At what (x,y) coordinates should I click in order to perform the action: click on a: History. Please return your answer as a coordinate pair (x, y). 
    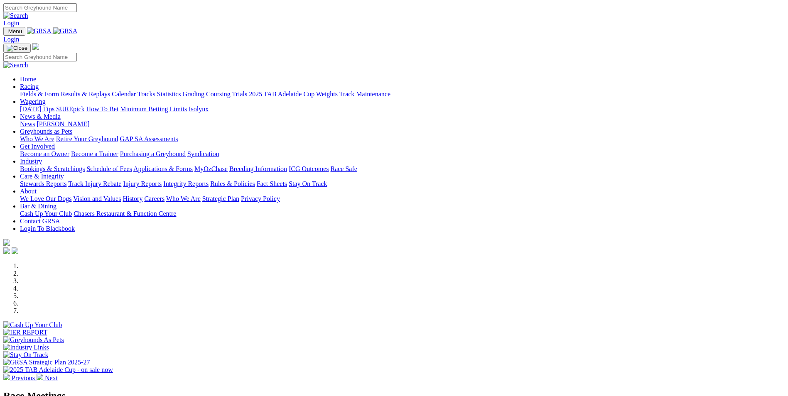
    Looking at the image, I should click on (132, 198).